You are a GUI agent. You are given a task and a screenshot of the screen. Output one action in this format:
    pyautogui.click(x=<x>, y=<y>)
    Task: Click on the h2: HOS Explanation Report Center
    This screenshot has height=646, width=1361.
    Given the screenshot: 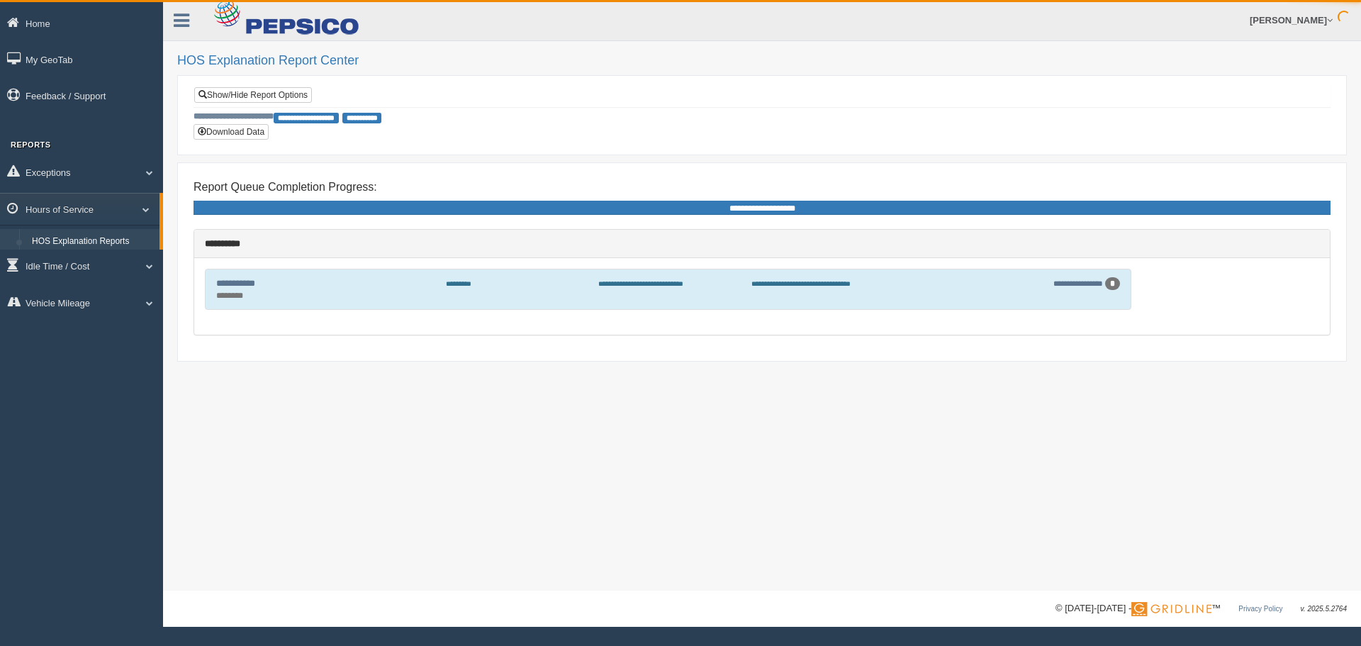 What is the action you would take?
    pyautogui.click(x=762, y=61)
    